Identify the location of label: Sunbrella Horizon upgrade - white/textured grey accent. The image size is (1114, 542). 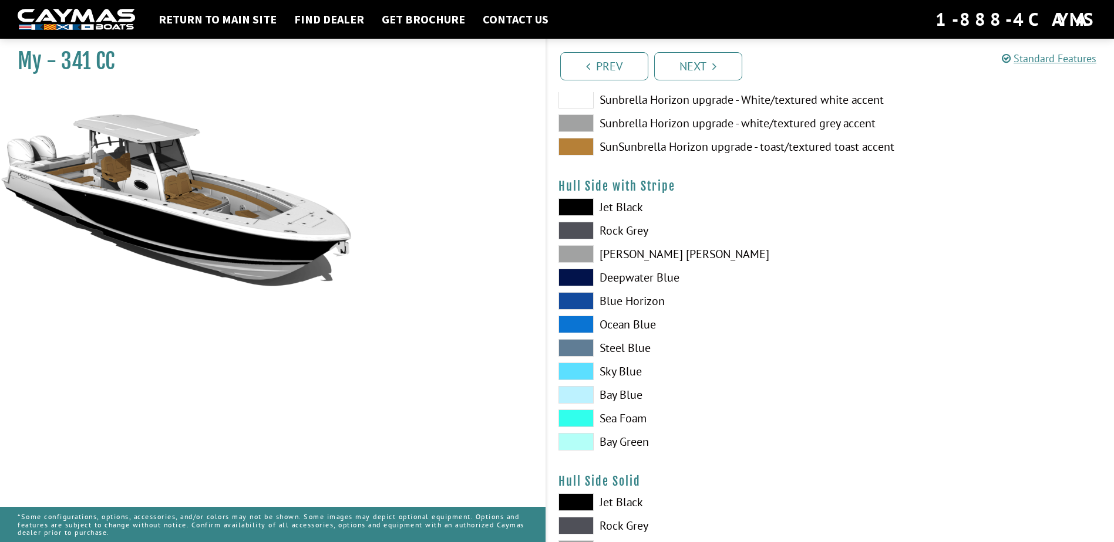
(688, 123).